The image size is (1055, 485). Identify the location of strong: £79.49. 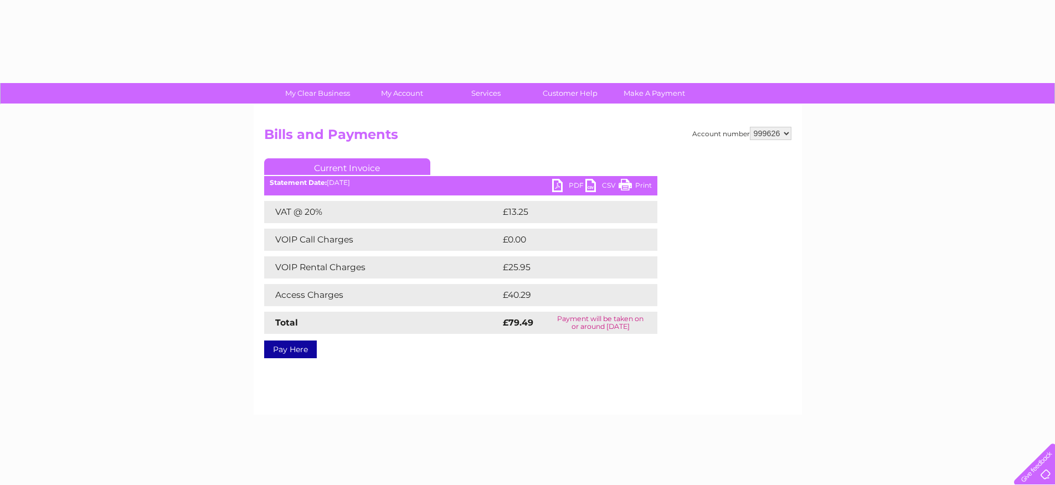
(518, 322).